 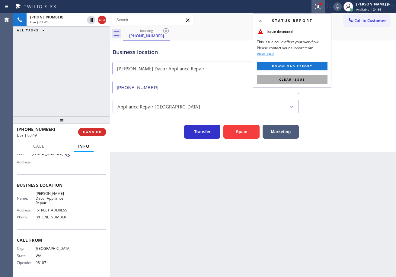 What do you see at coordinates (147, 31) in the screenshot?
I see `div: booking` at bounding box center [147, 31].